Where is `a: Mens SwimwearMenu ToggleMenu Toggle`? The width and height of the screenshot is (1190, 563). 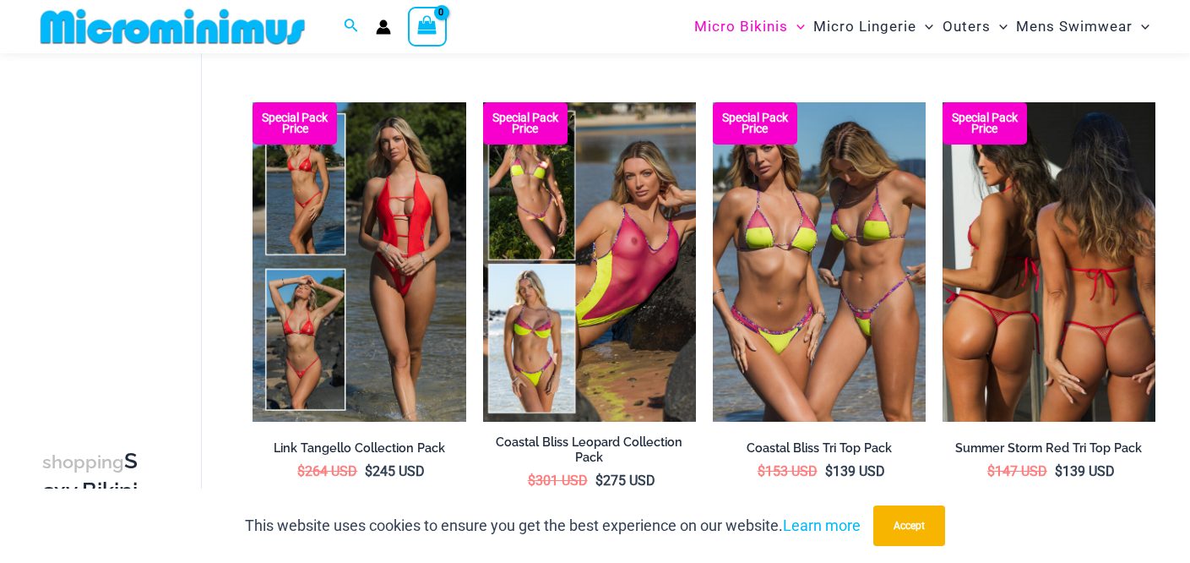 a: Mens SwimwearMenu ToggleMenu Toggle is located at coordinates (1083, 26).